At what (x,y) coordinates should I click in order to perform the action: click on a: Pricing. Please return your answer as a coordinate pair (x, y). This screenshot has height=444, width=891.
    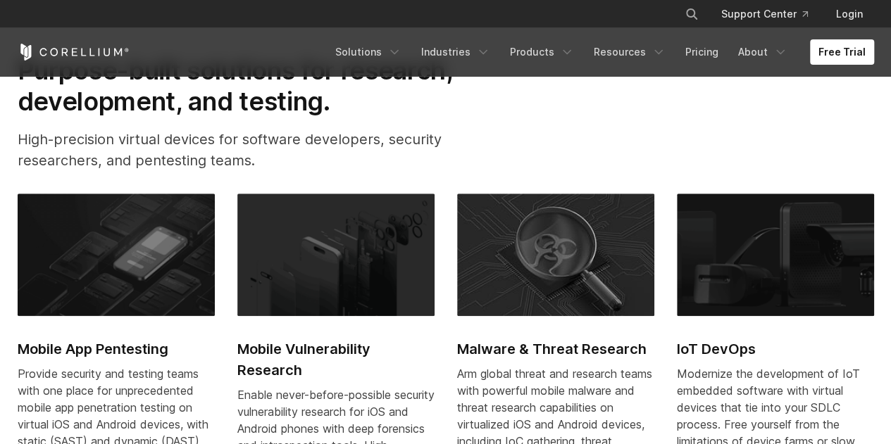
    Looking at the image, I should click on (701, 52).